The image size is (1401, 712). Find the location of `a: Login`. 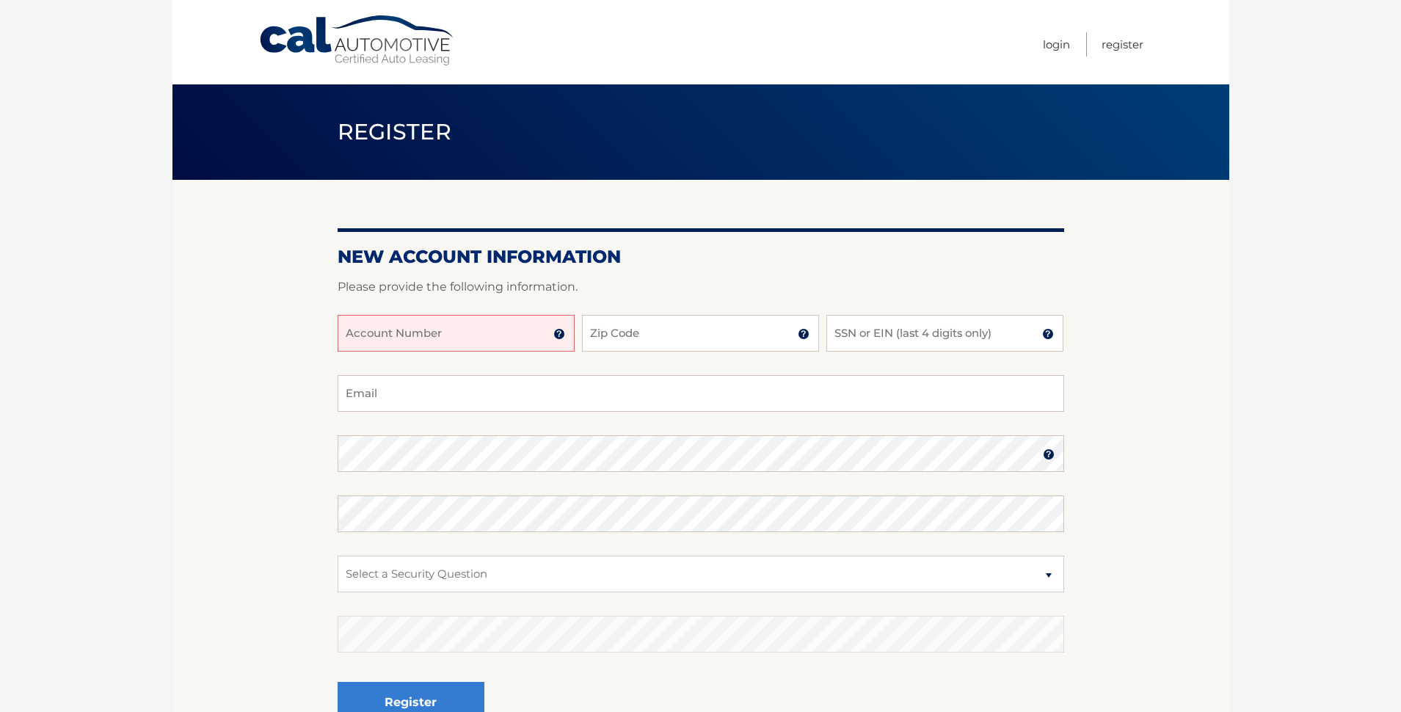

a: Login is located at coordinates (1056, 44).